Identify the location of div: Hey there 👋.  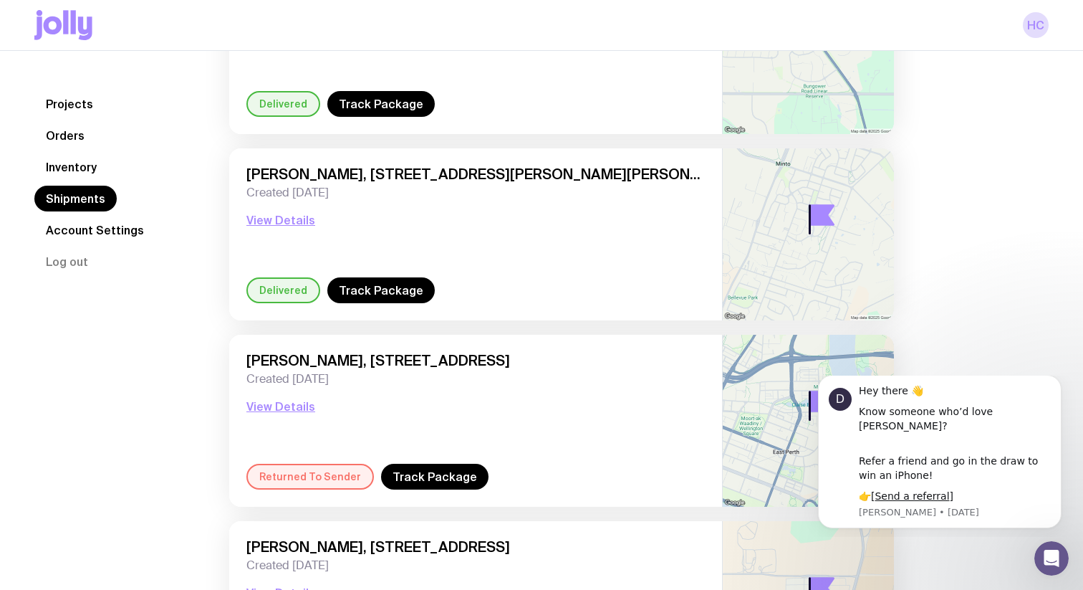
(158, 16).